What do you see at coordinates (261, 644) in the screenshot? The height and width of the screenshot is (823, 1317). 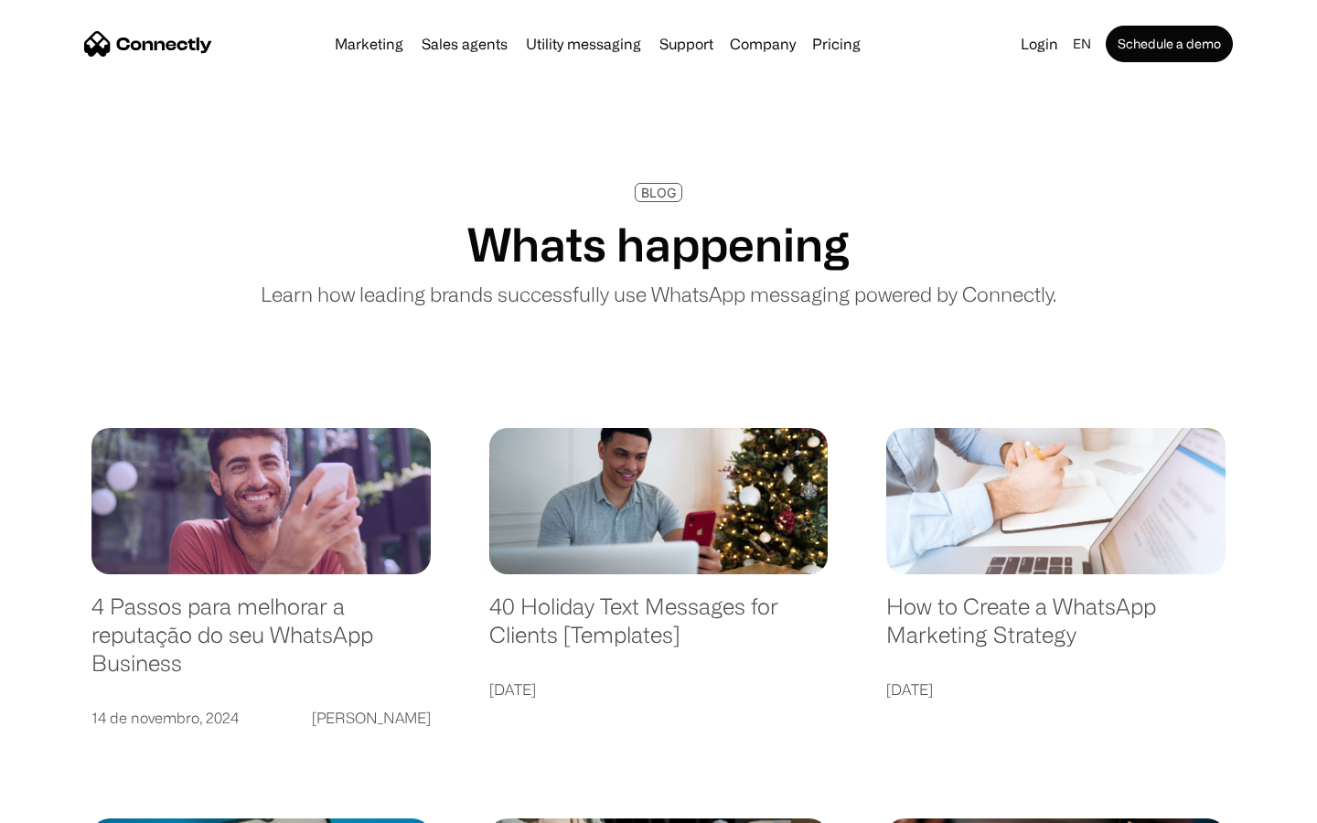 I see `a: 4 Passos para melhorar a reputação do seu WhatsApp Business` at bounding box center [261, 644].